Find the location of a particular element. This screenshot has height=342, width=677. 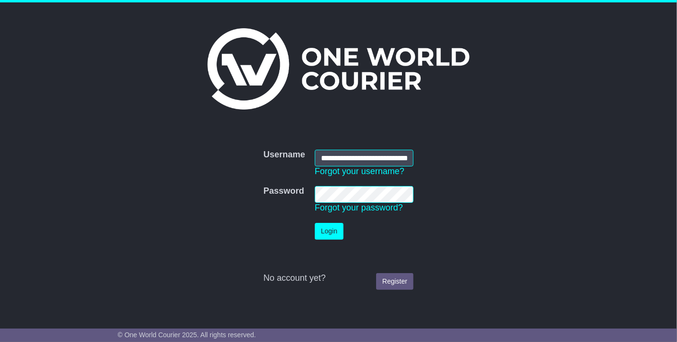

span: © One World Courier 2025. All rights reserved. is located at coordinates (187, 335).